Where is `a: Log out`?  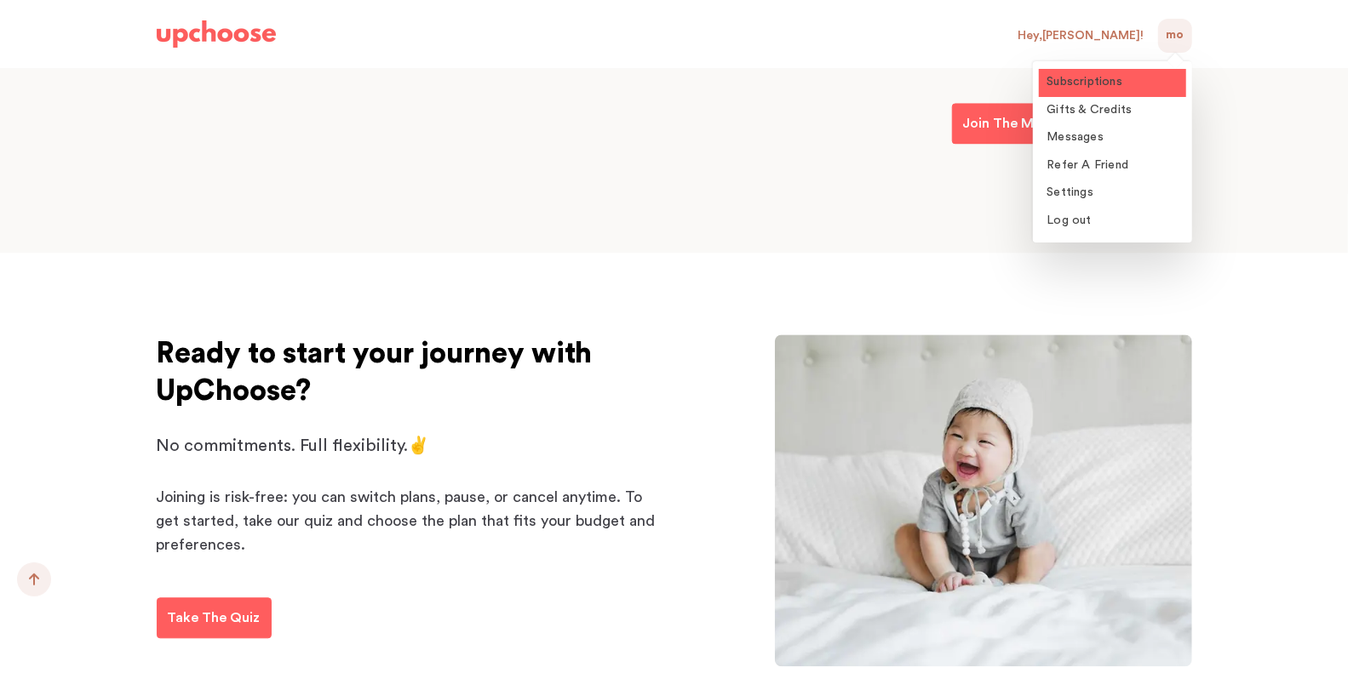 a: Log out is located at coordinates (1112, 221).